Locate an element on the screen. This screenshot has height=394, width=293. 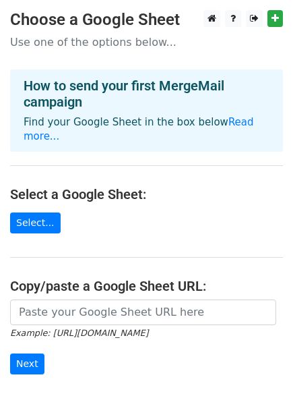
h3: Choose a Google Sheet is located at coordinates (146, 20).